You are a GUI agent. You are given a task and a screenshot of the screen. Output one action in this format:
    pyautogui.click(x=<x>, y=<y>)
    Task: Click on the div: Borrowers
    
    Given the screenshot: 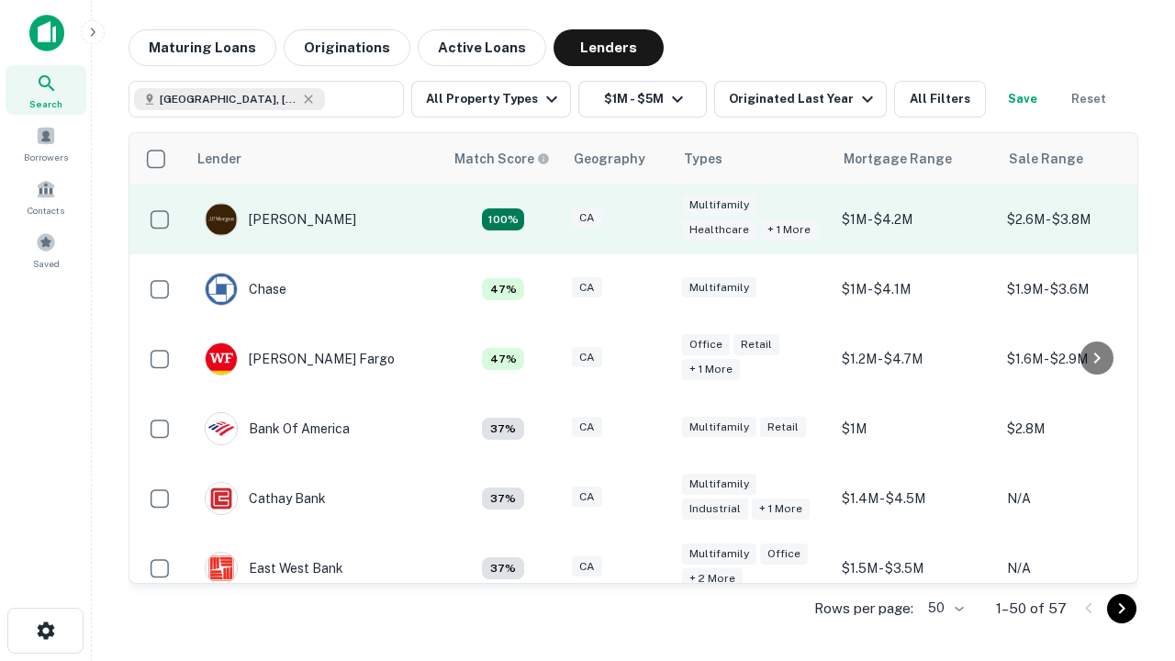 What is the action you would take?
    pyautogui.click(x=46, y=143)
    